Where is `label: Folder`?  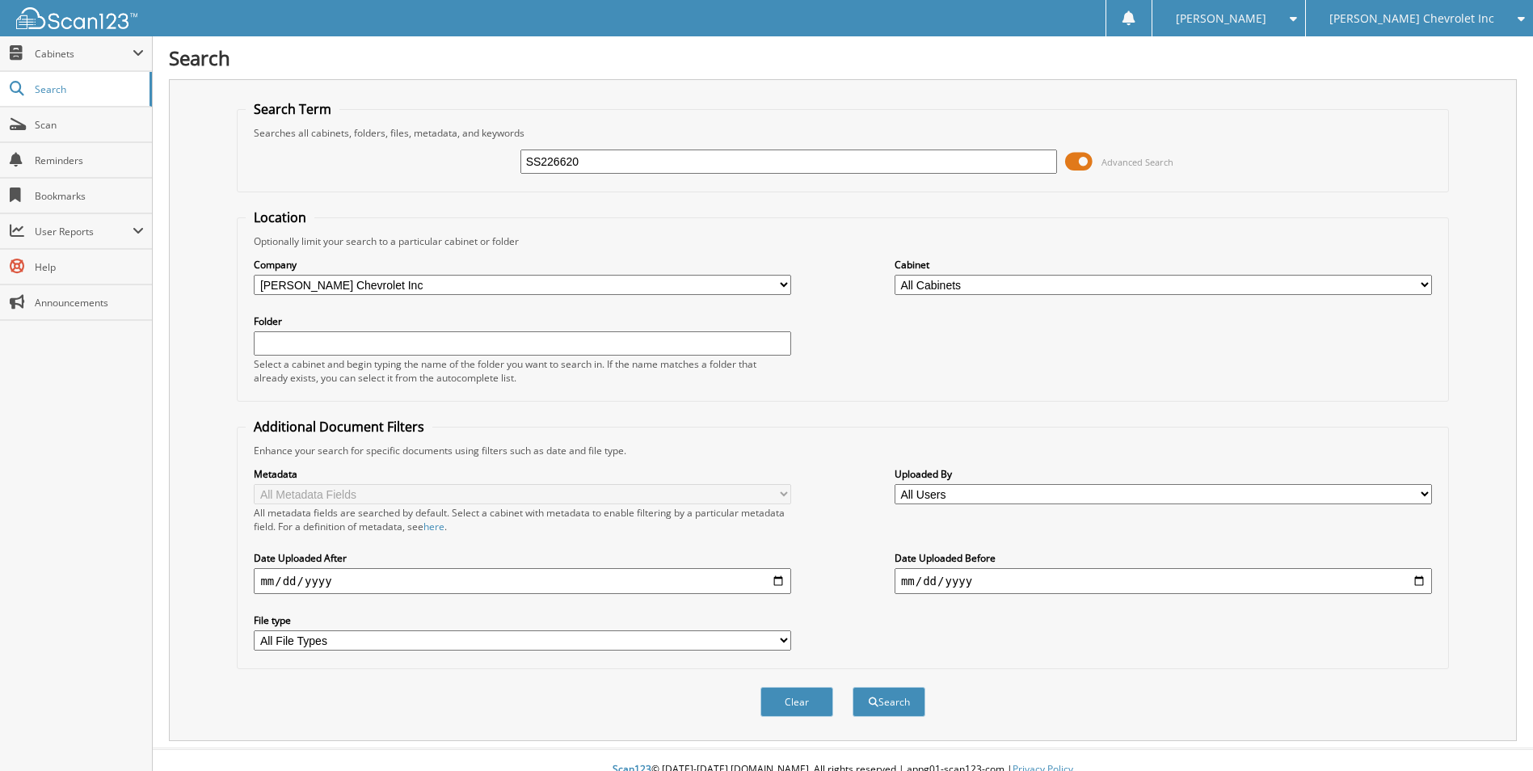 label: Folder is located at coordinates (522, 321).